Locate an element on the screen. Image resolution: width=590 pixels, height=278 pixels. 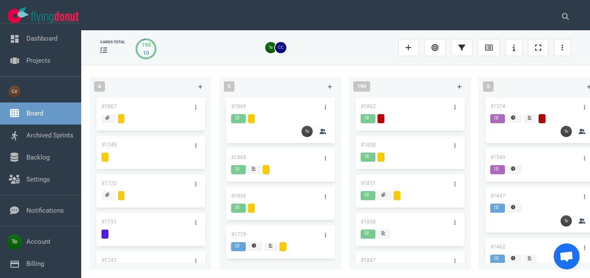
span: 6 is located at coordinates (99, 86).